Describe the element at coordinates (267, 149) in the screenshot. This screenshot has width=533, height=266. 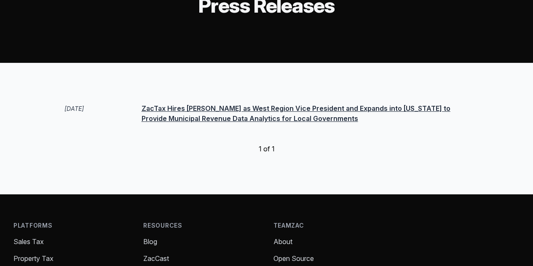
I see `span: 1 of 1` at that location.